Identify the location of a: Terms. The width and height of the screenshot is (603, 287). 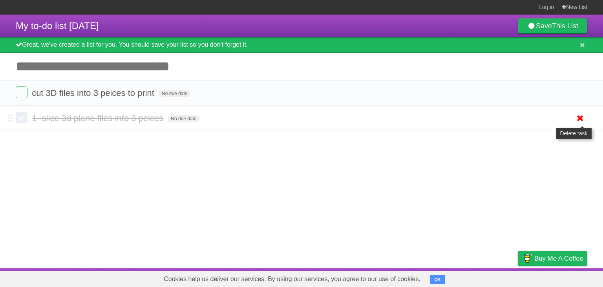
(489, 277).